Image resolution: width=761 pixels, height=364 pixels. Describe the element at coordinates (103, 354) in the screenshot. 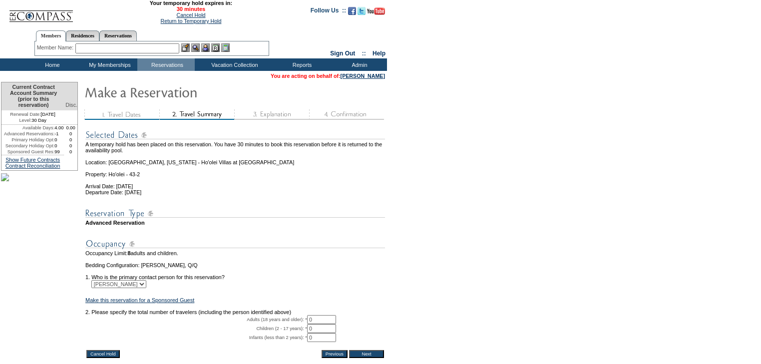

I see `input: Cancel Hold` at that location.